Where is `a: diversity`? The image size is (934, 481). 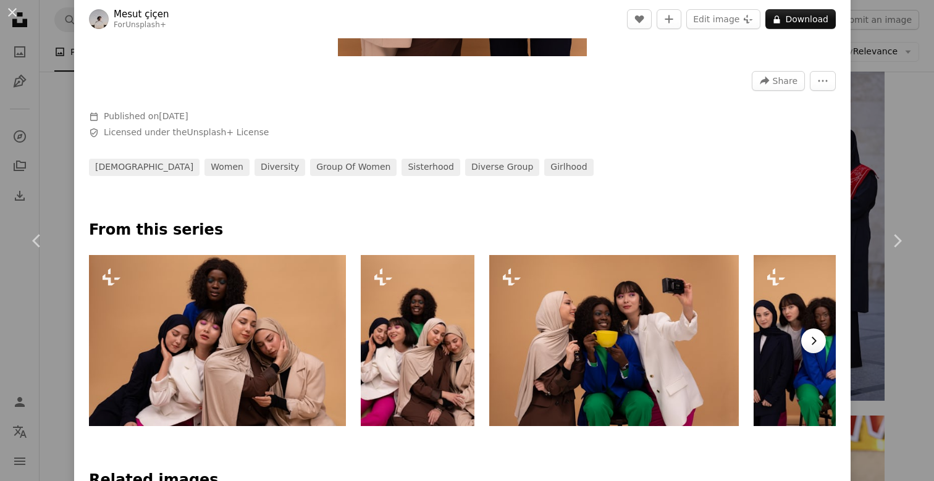
a: diversity is located at coordinates (280, 167).